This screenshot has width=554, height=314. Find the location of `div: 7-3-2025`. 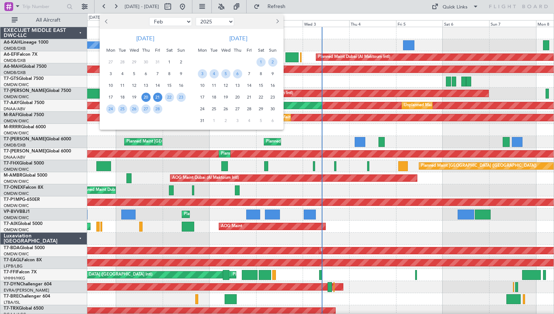

div: 7-3-2025 is located at coordinates (249, 74).